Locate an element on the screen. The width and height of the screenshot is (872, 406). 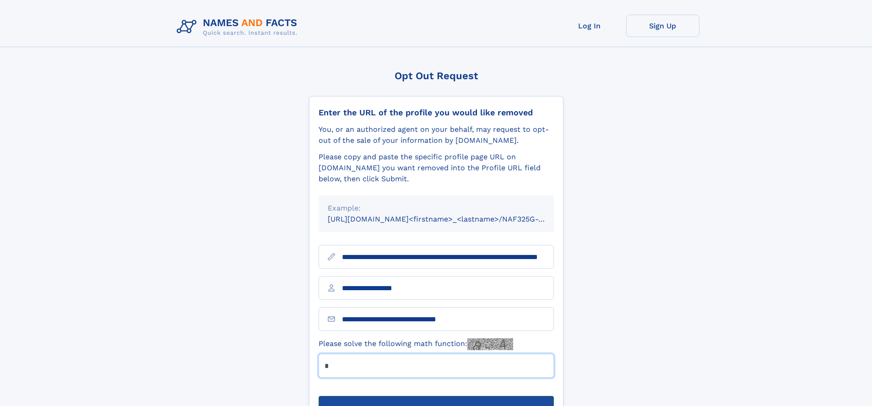
img: Logo Names and Facts is located at coordinates (239, 27).